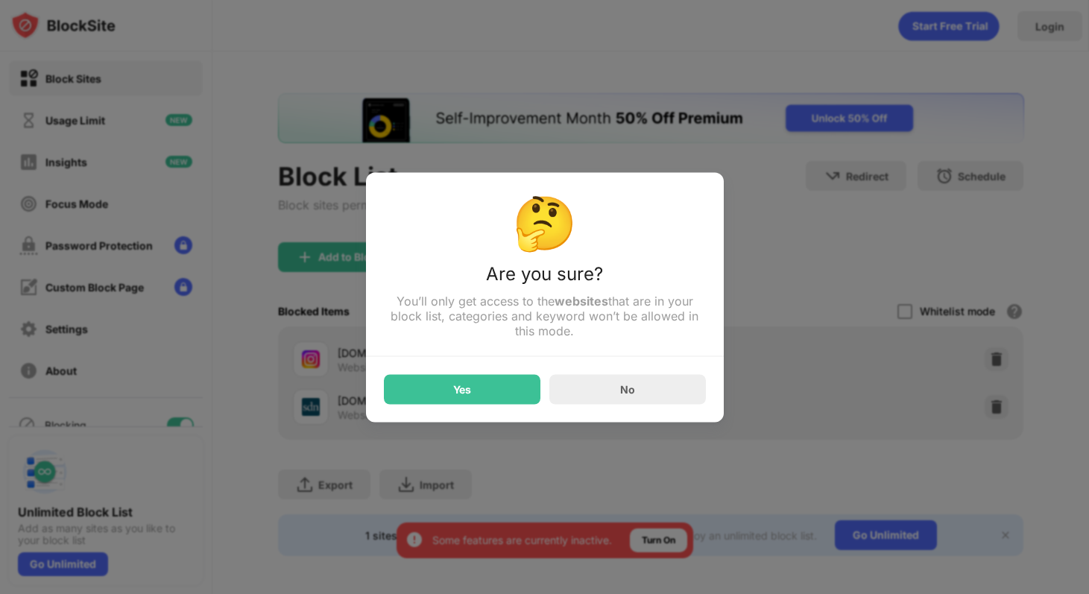 The width and height of the screenshot is (1089, 594). I want to click on div: No, so click(628, 389).